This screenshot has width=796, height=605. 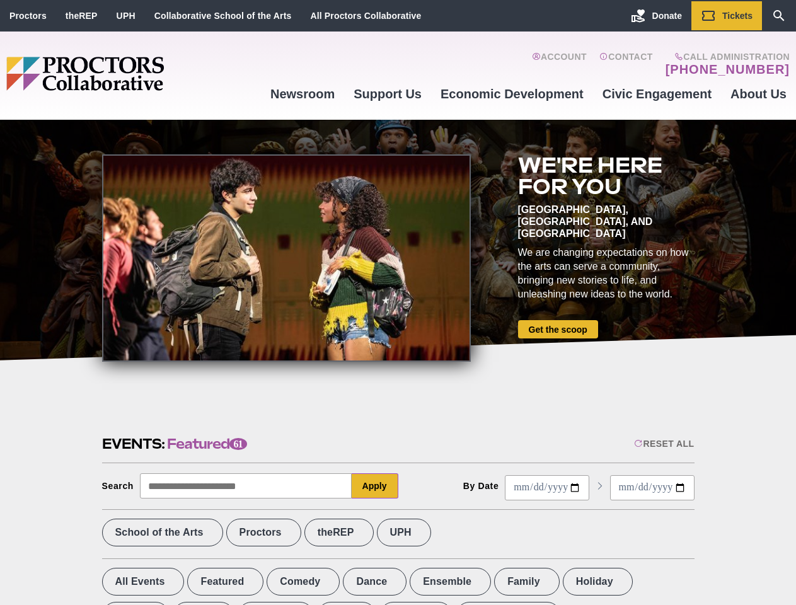 I want to click on a: Search, so click(x=779, y=16).